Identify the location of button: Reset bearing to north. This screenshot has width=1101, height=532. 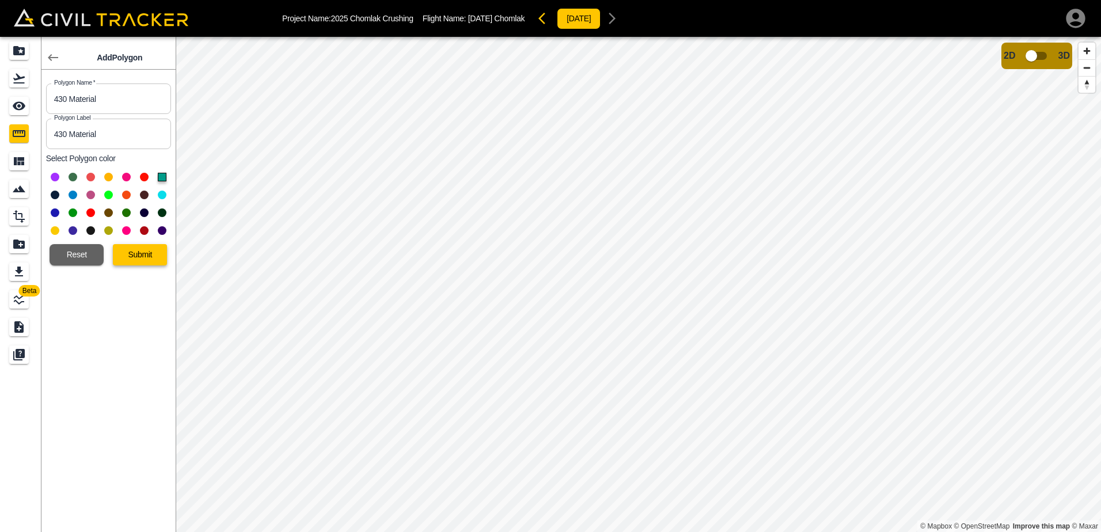
(1086, 84).